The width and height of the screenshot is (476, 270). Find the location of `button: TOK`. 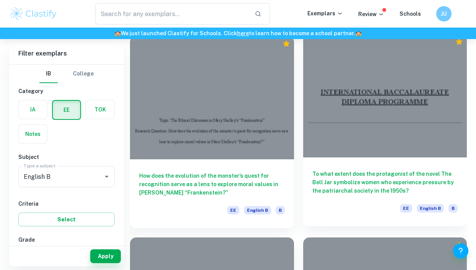

button: TOK is located at coordinates (100, 109).